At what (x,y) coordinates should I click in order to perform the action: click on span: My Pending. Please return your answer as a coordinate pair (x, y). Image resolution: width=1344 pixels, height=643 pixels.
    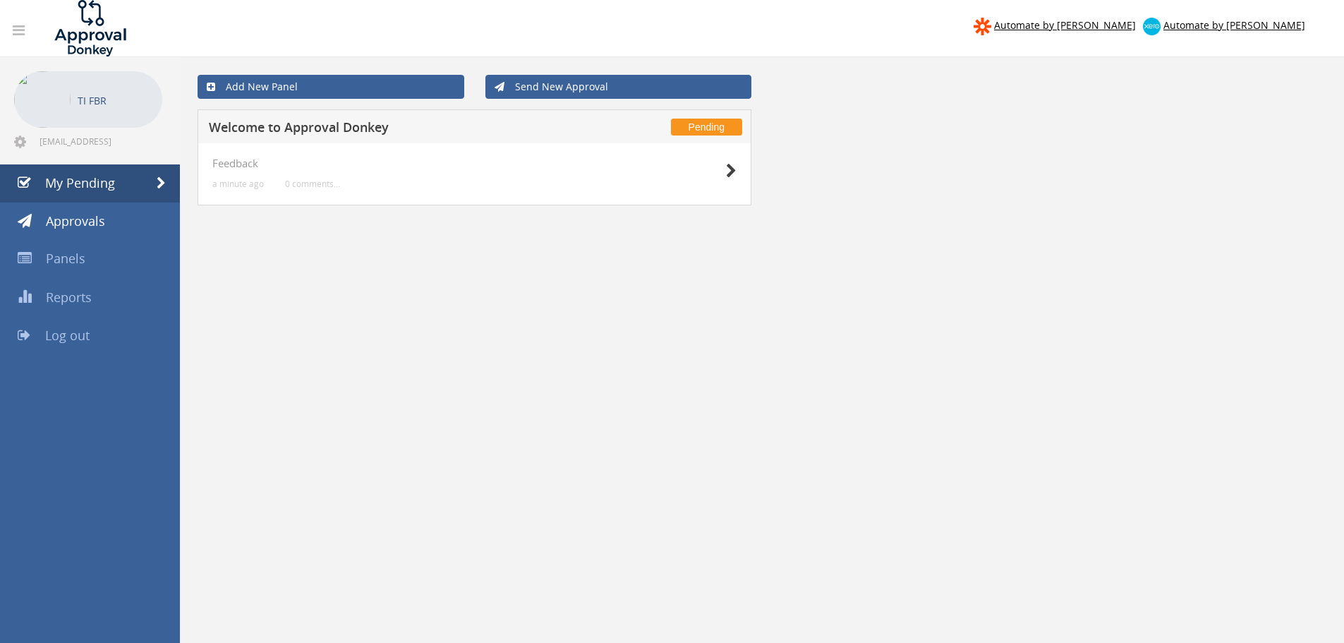
    Looking at the image, I should click on (80, 183).